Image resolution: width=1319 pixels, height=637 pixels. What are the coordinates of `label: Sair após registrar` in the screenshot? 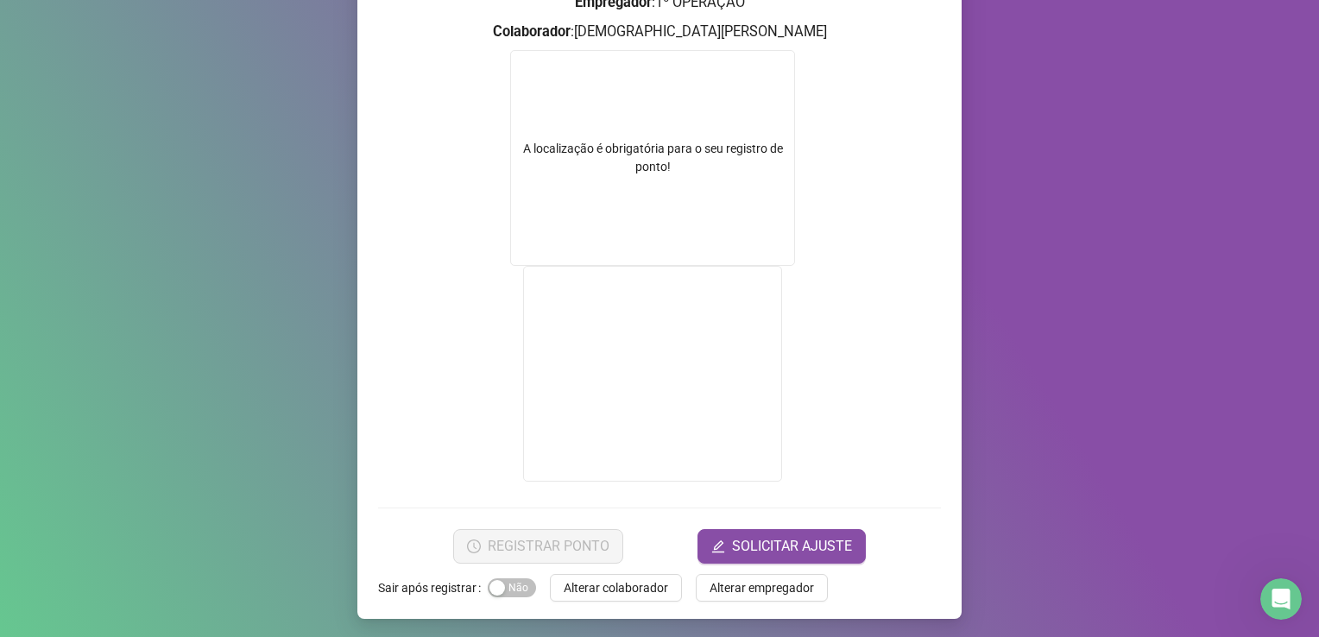 It's located at (432, 588).